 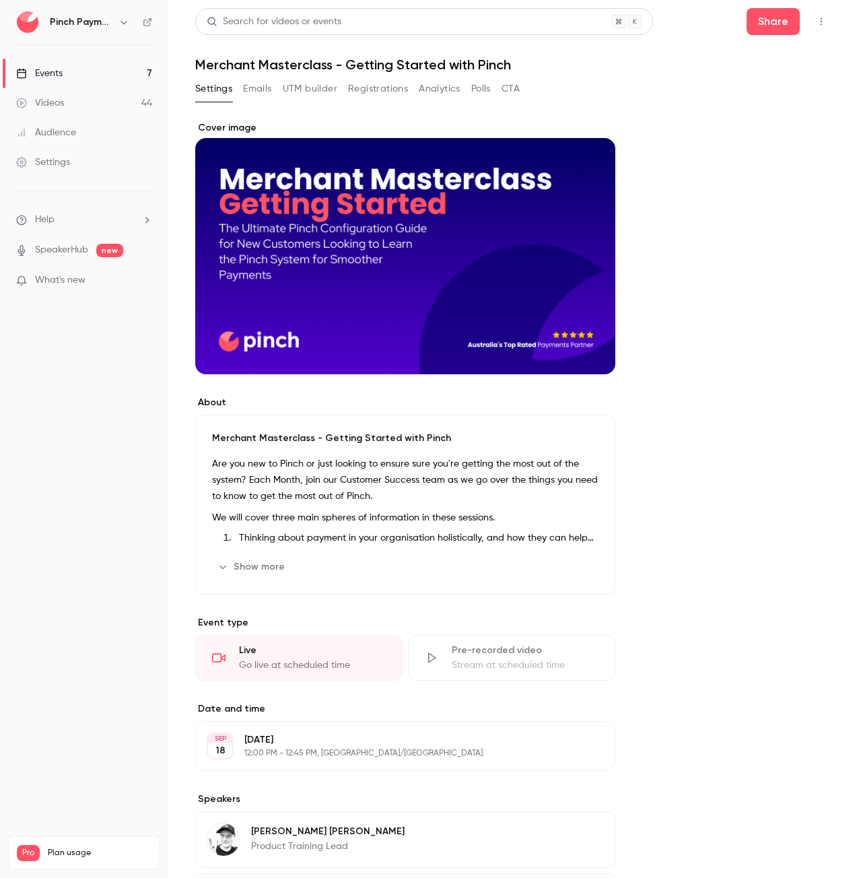 What do you see at coordinates (310, 89) in the screenshot?
I see `button: UTM builder` at bounding box center [310, 89].